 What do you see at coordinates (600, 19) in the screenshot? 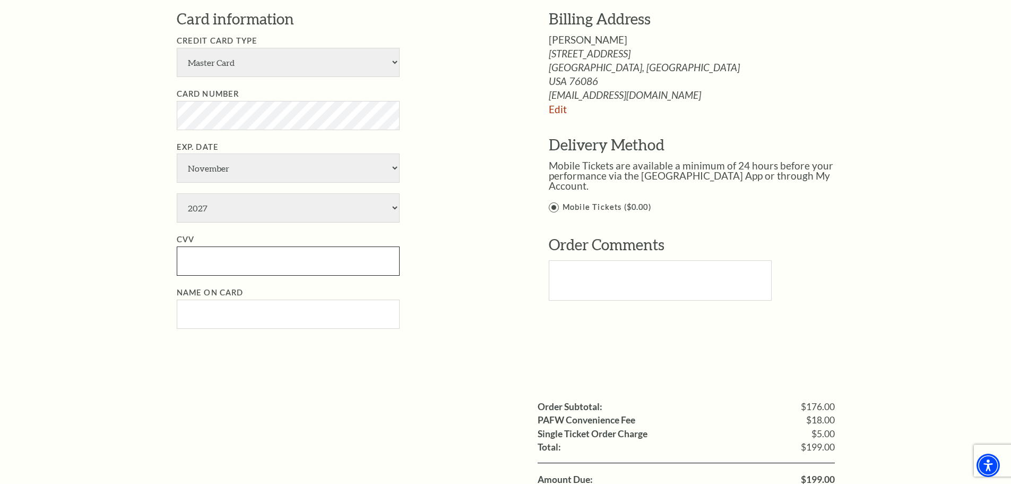
I see `span: Billing Address` at bounding box center [600, 19].